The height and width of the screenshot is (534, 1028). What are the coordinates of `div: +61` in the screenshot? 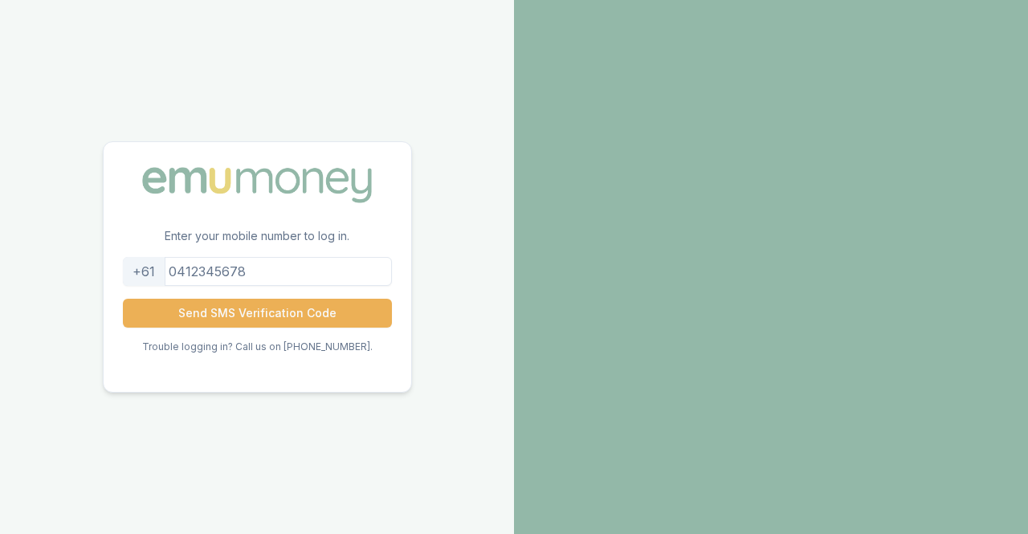 It's located at (144, 271).